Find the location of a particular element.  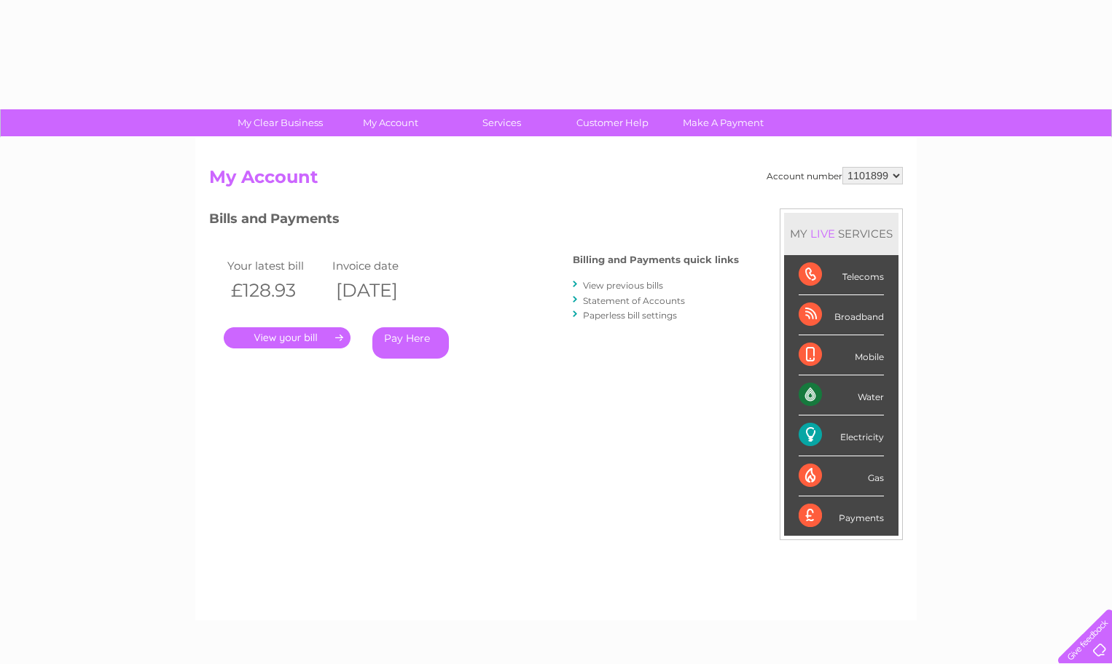

h2: My Account is located at coordinates (556, 181).